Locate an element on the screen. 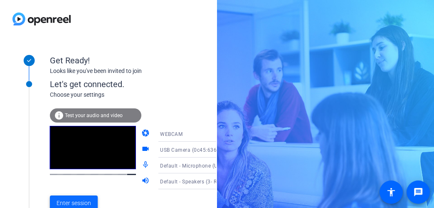 Image resolution: width=434 pixels, height=208 pixels. div: Get Ready! is located at coordinates (133, 60).